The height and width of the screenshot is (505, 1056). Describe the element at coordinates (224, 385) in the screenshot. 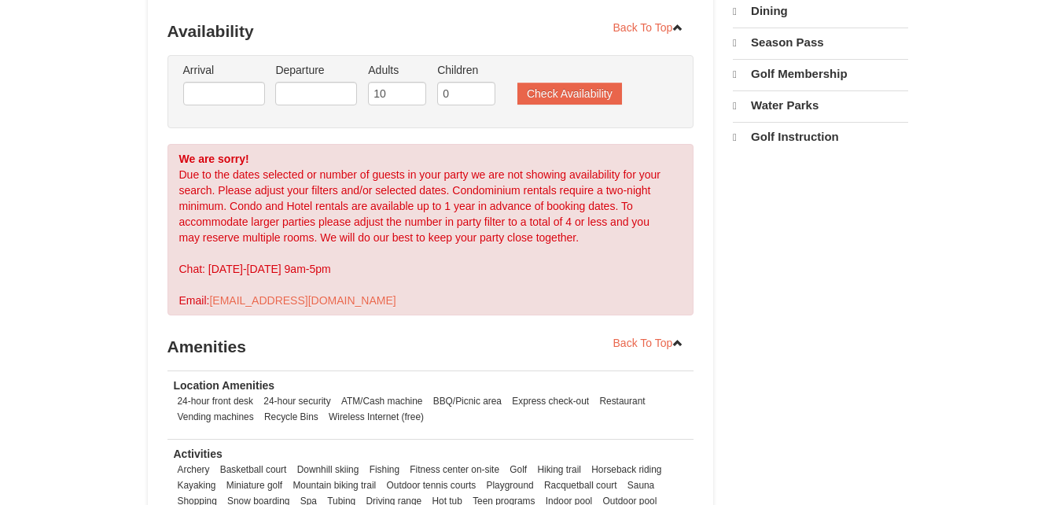

I see `strong: Location Amenities` at that location.